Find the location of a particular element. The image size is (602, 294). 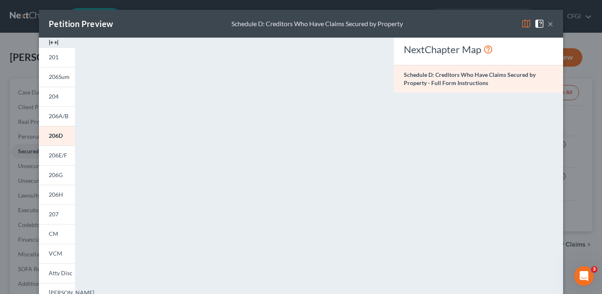

span: 206D is located at coordinates (56, 136).